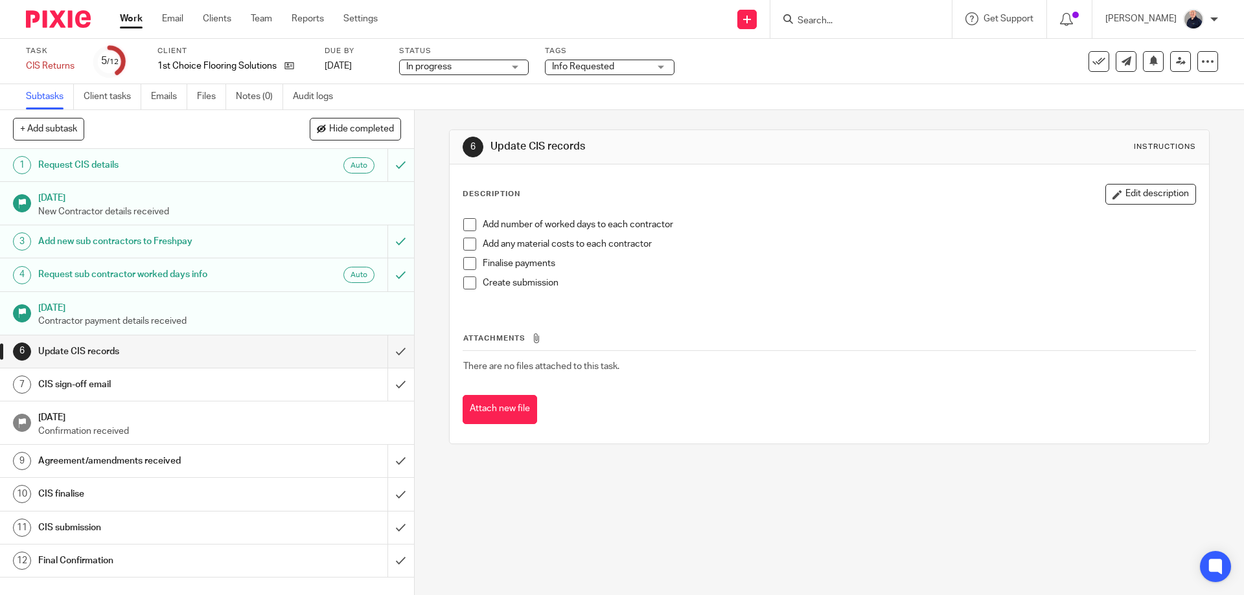  I want to click on label: Client, so click(233, 51).